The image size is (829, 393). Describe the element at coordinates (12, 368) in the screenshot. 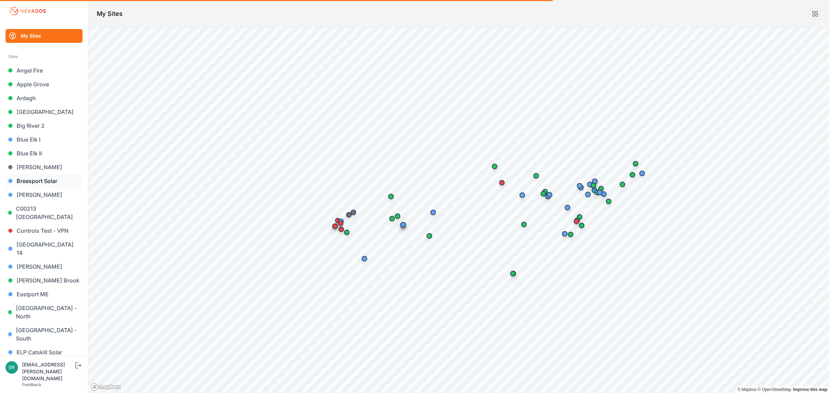

I see `img: brayden.sanford@nevados.solar` at that location.